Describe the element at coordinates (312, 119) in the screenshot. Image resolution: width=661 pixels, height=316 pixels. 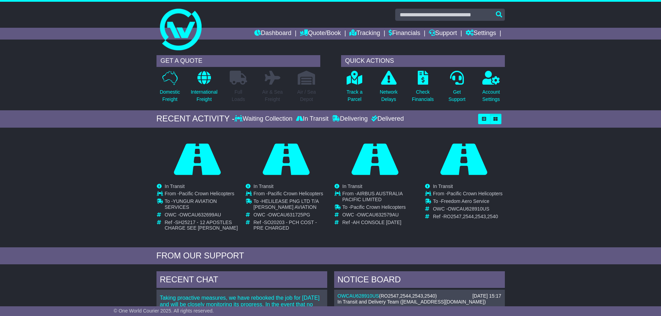
I see `div: In Transit` at that location.